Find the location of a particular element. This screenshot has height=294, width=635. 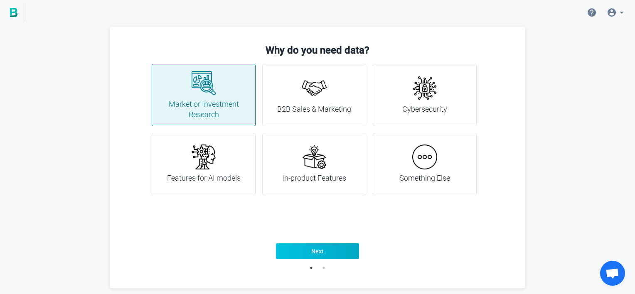

h4: Market or Investment Research is located at coordinates (204, 109).